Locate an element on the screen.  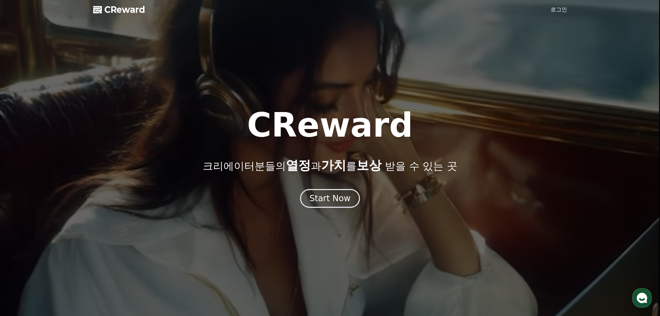
span: CReward is located at coordinates (125, 10).